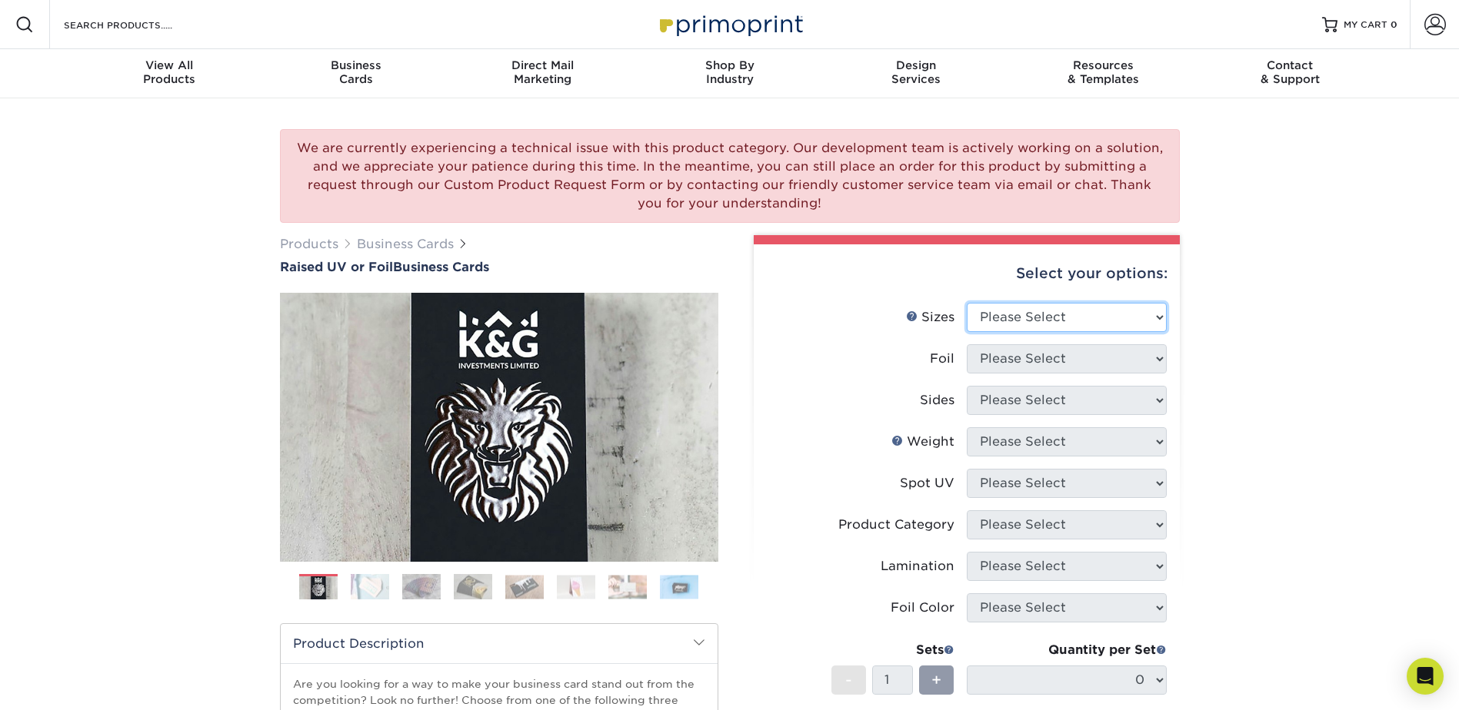 The height and width of the screenshot is (710, 1459). What do you see at coordinates (137, 25) in the screenshot?
I see `input: SEARCH PRODUCTS.....` at bounding box center [137, 25].